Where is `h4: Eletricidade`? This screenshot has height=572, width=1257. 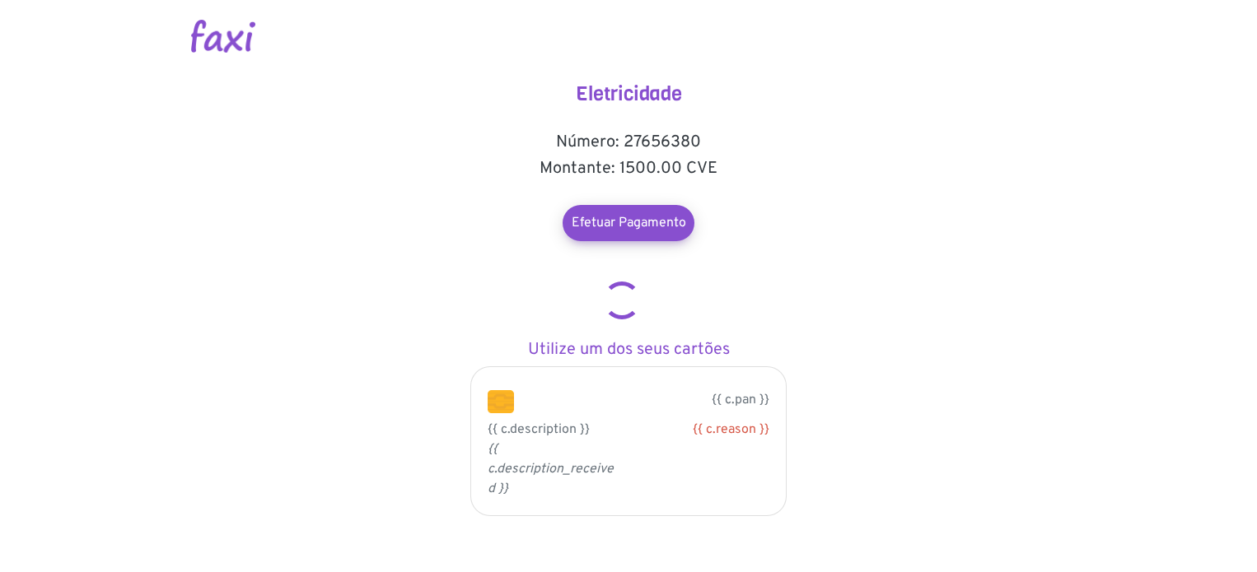
h4: Eletricidade is located at coordinates (628, 94).